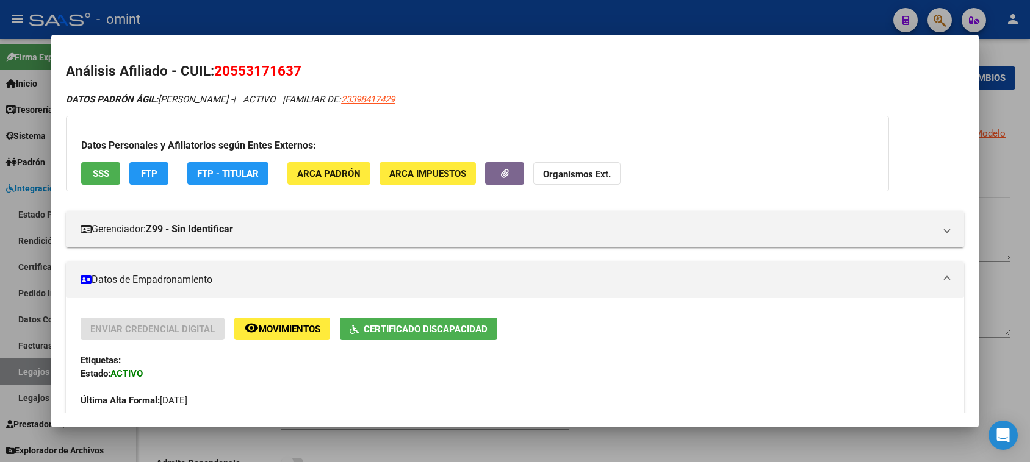  I want to click on strong: Última Alta Formal:, so click(120, 401).